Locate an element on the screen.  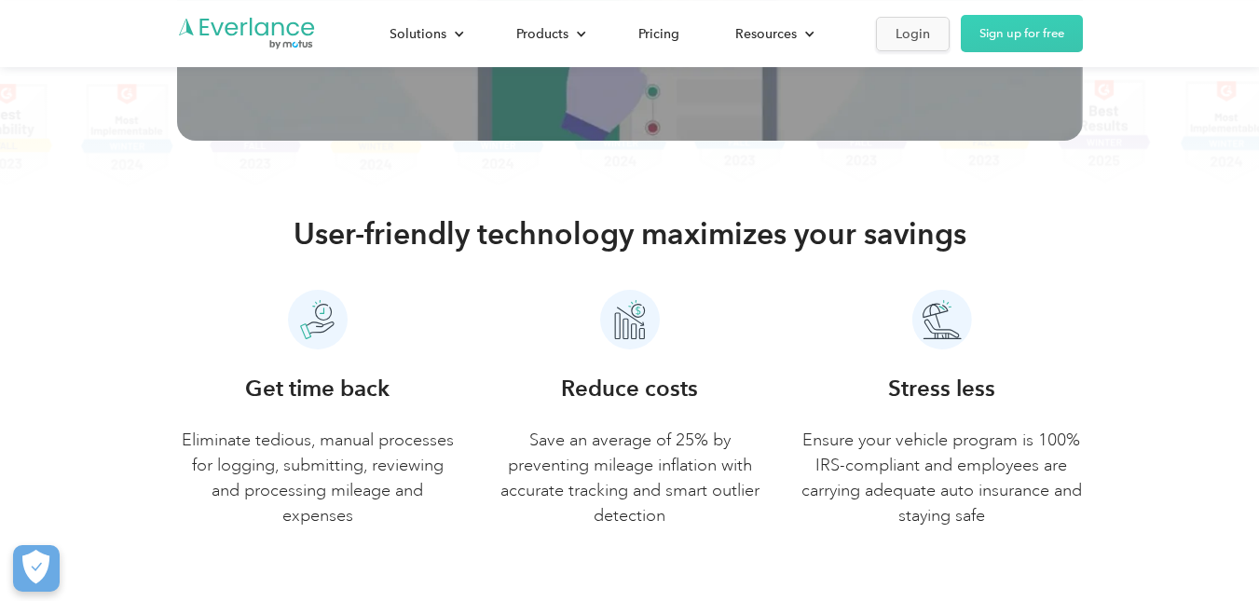
p: Save an average of 25% by preventing mileage inflation with accurate tracking and smart outlier d... is located at coordinates (629, 478).